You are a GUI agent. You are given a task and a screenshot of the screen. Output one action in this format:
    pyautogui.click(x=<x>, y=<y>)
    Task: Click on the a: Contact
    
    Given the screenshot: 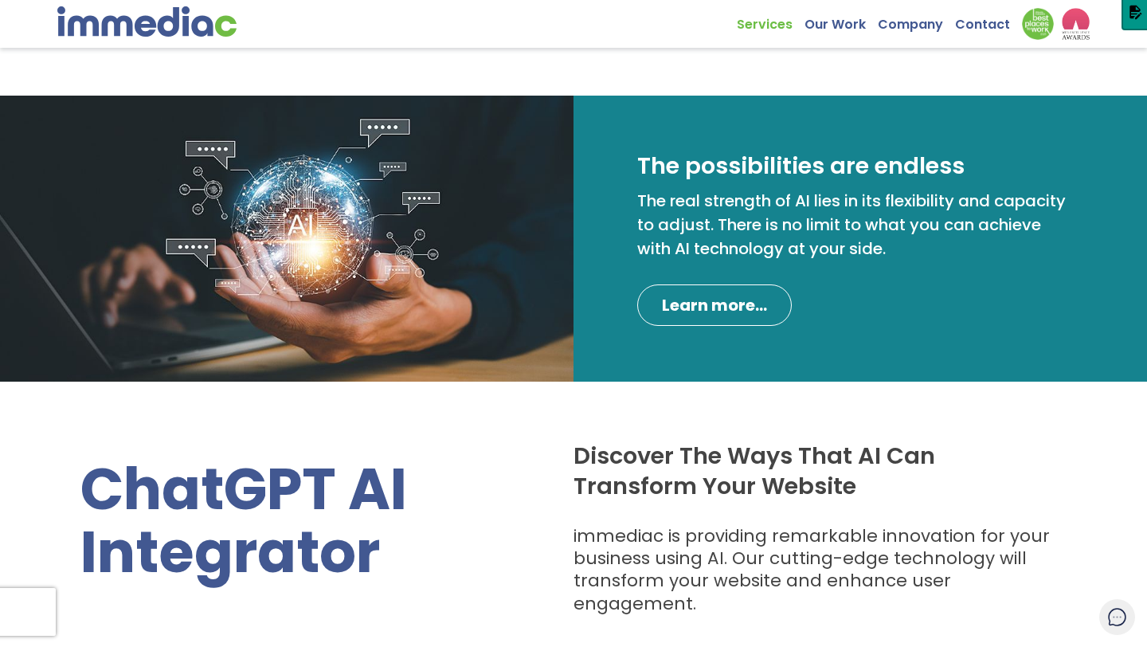 What is the action you would take?
    pyautogui.click(x=988, y=20)
    